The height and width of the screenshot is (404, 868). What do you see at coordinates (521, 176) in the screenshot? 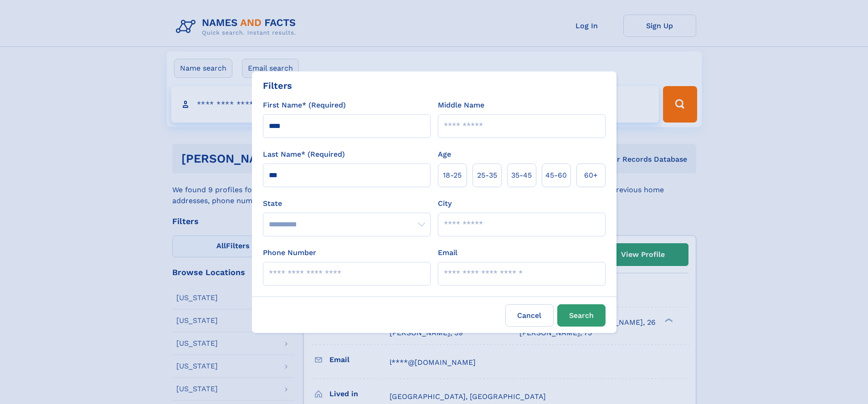
I see `span: 35‑45` at bounding box center [521, 176].